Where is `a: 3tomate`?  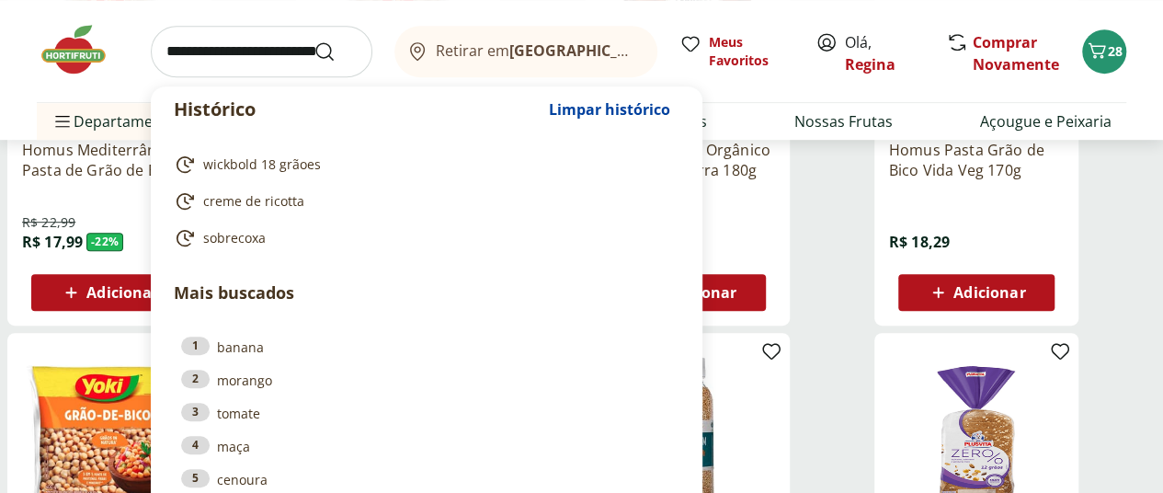 a: 3tomate is located at coordinates (426, 413).